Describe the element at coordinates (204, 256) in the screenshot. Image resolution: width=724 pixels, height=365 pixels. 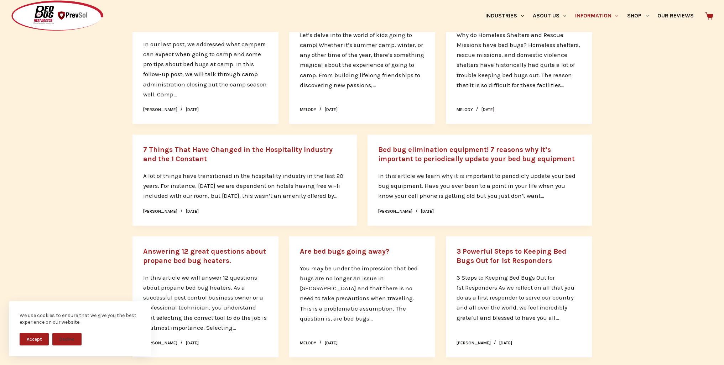
I see `a: Answering 12 great questions about propane bed bug heaters.` at that location.